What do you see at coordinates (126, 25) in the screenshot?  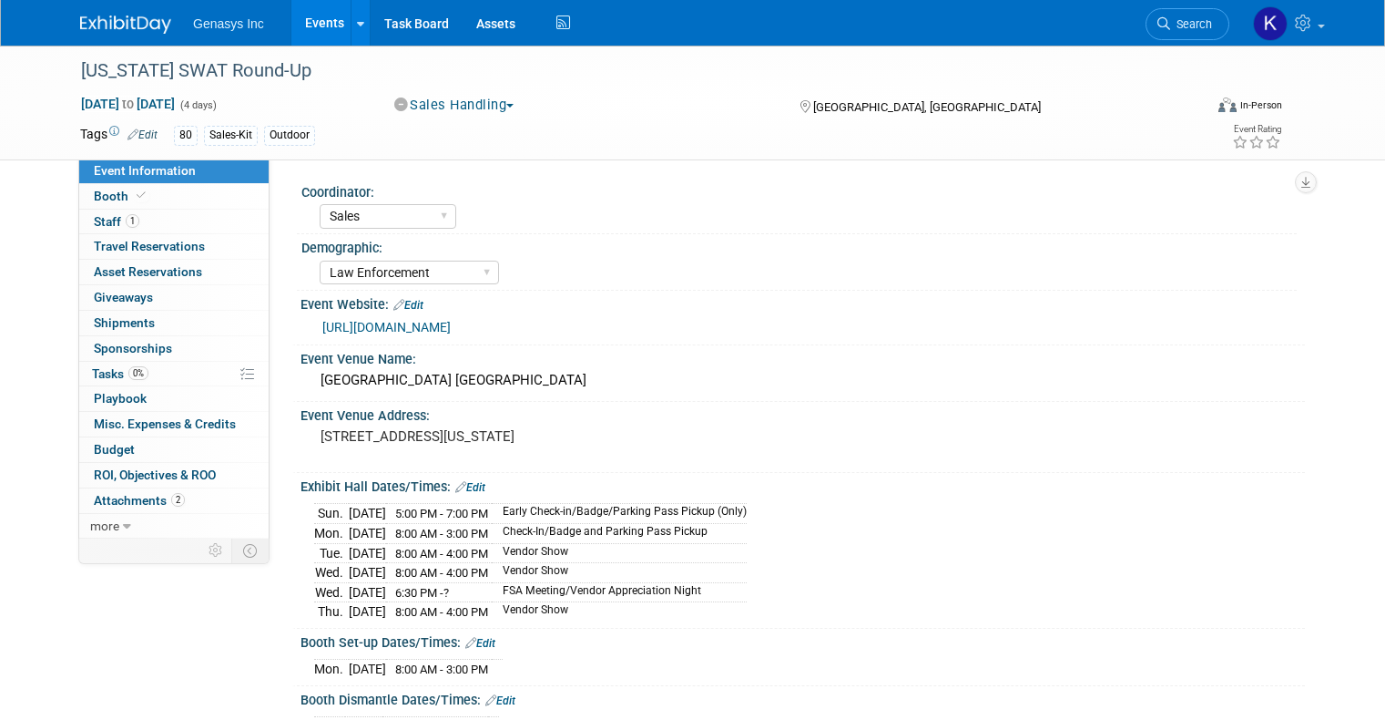 I see `img: ExhibitDay` at bounding box center [126, 25].